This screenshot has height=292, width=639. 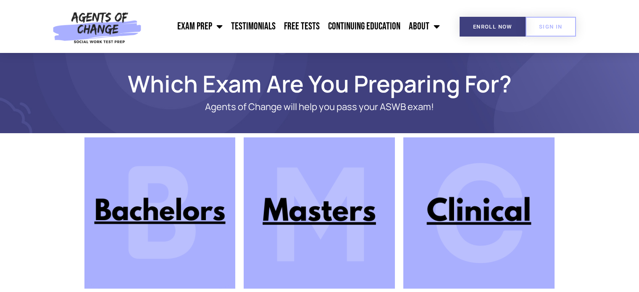 What do you see at coordinates (551, 26) in the screenshot?
I see `a: SIGN IN` at bounding box center [551, 26].